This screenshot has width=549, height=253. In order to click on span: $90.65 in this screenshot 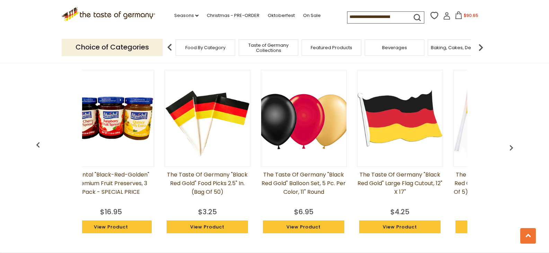, I will do `click(471, 15)`.